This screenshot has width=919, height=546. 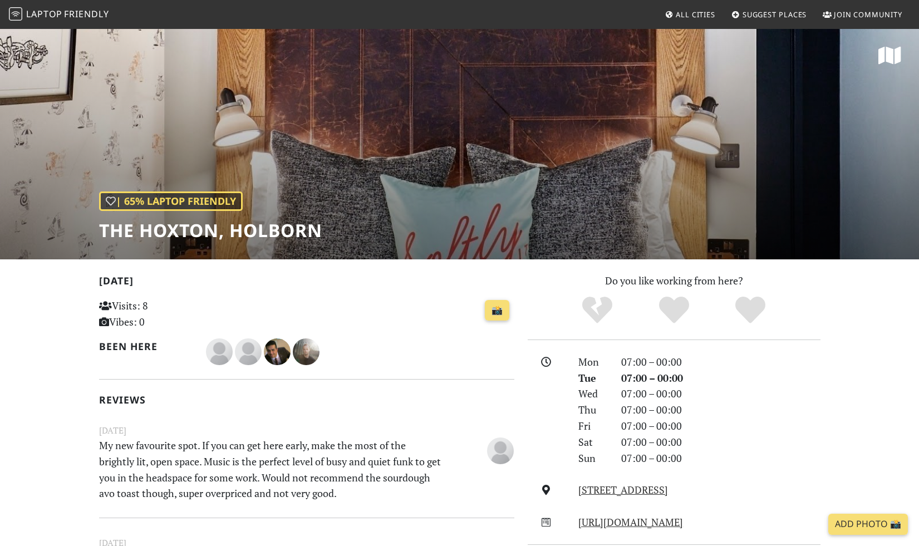 I want to click on span: Martynas Vizbaras, so click(x=306, y=351).